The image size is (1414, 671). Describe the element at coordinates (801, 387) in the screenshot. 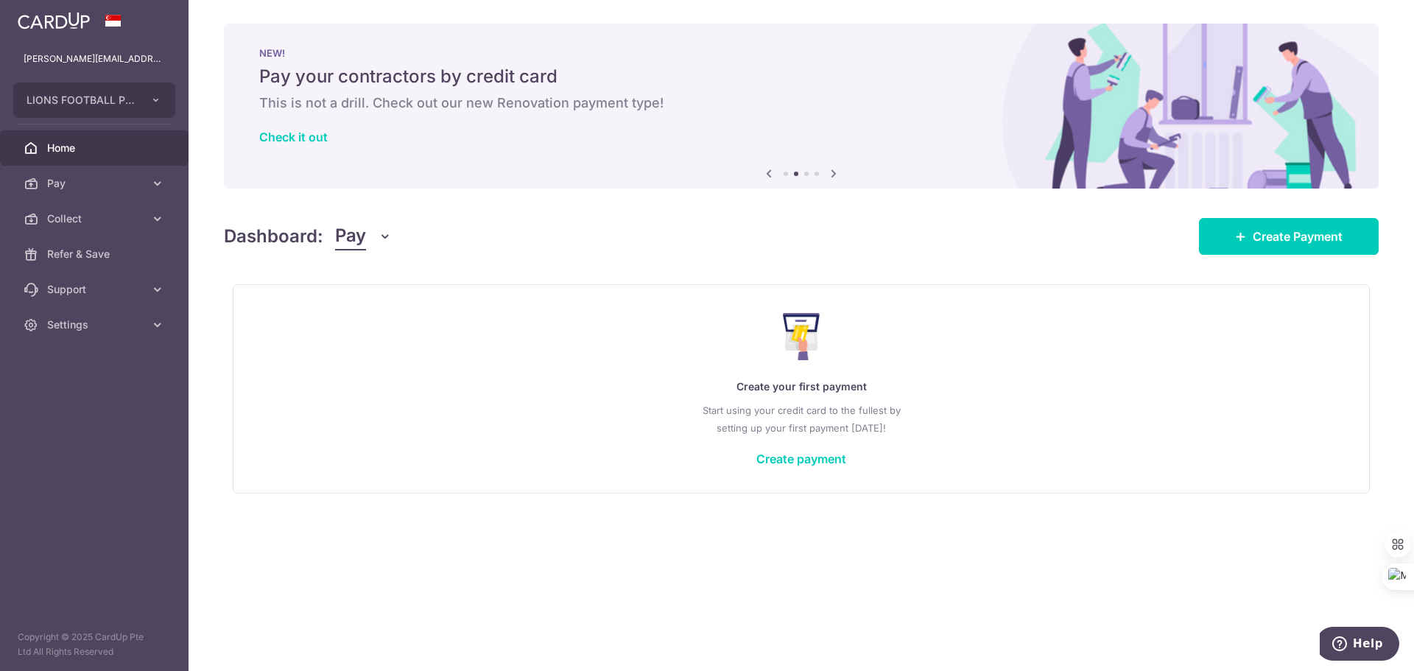

I see `p: Create your first payment` at that location.